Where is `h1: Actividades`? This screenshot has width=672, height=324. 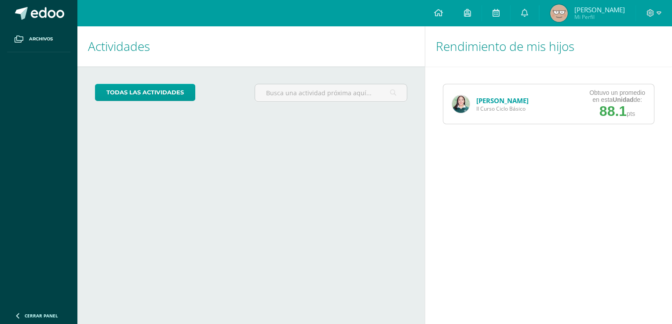 h1: Actividades is located at coordinates (251, 46).